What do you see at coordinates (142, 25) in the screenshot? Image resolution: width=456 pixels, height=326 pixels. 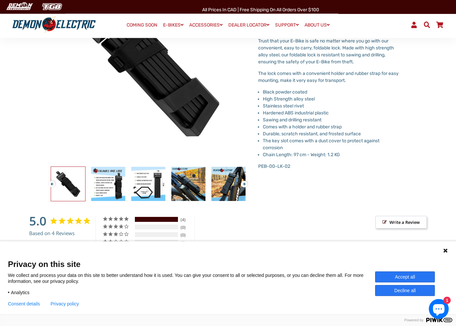 I see `a: COMING SOON` at bounding box center [142, 25].